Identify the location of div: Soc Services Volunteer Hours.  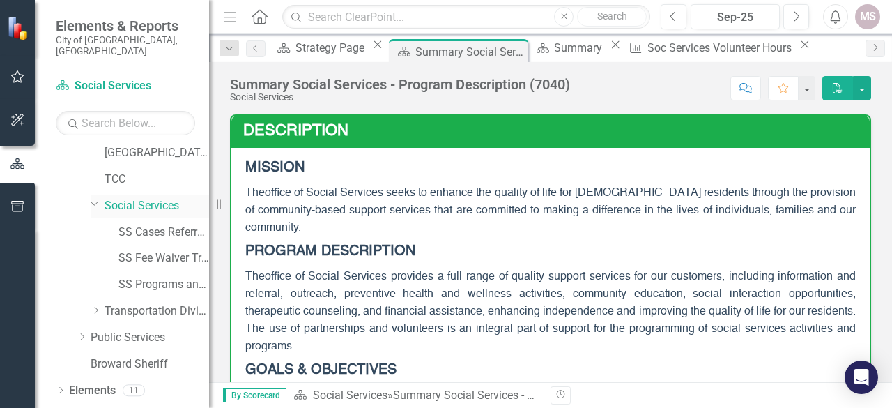
(721, 47).